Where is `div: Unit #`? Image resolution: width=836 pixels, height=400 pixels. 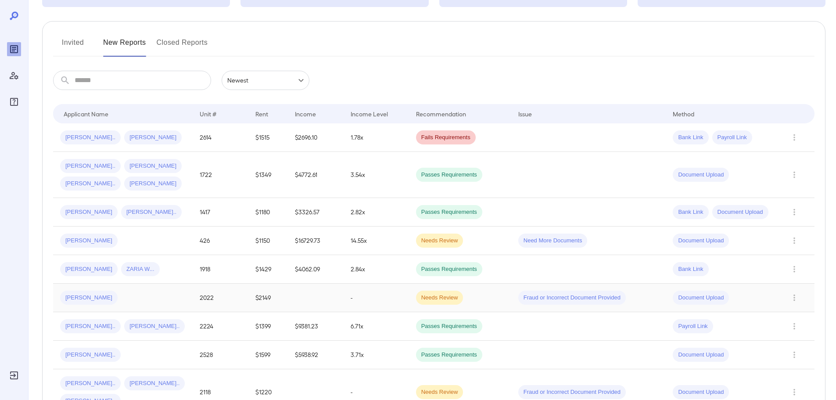
div: Unit # is located at coordinates (208, 114).